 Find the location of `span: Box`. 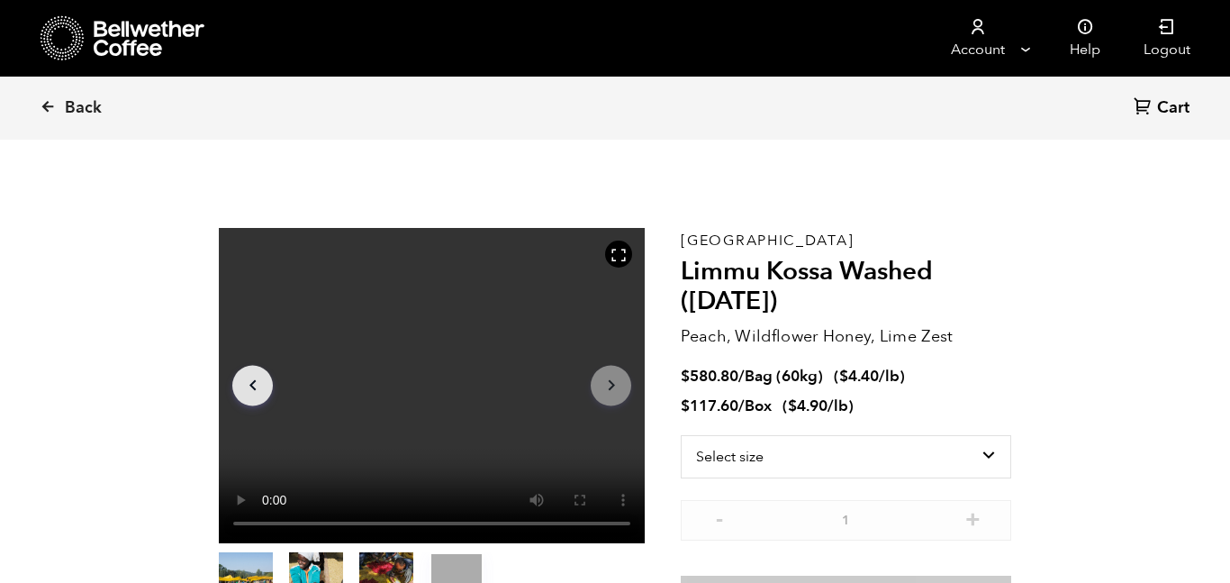

span: Box is located at coordinates (758, 405).